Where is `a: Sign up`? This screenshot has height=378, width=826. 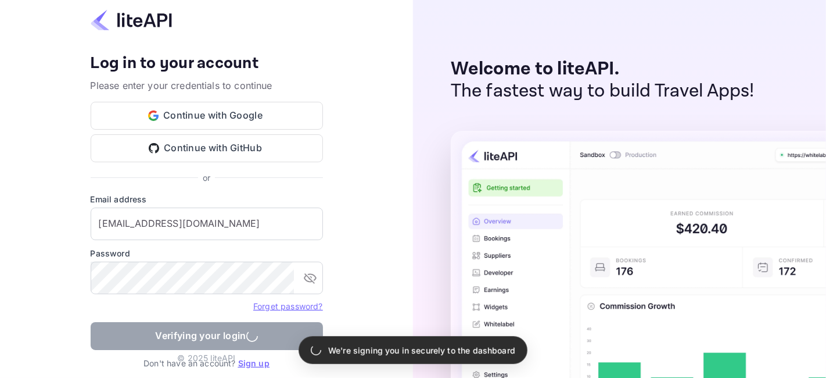 a: Sign up is located at coordinates (254, 363).